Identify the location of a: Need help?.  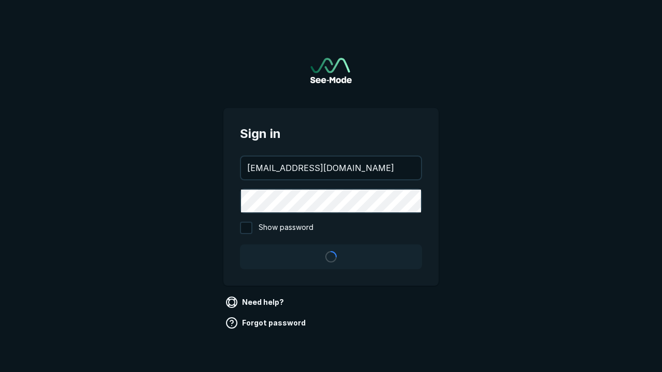
(256, 303).